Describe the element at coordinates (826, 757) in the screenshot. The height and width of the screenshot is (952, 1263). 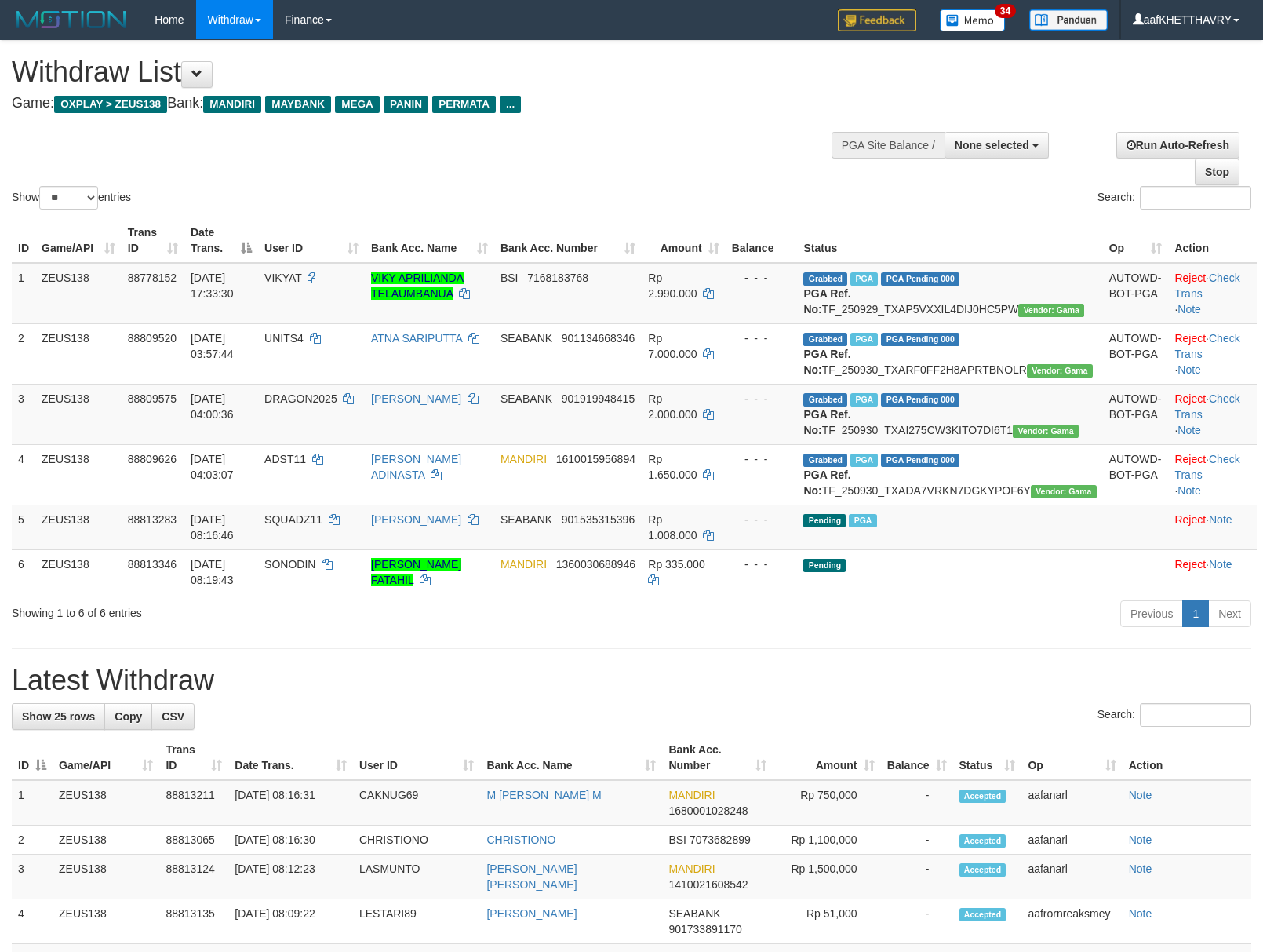
I see `th: Amount: activate to sort column ascending` at that location.